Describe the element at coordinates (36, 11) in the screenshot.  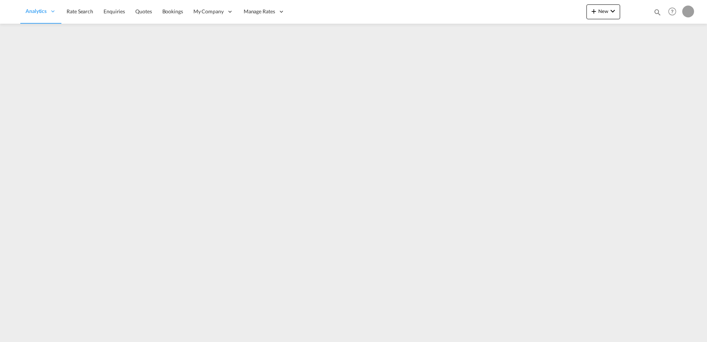
I see `span: Analytics` at that location.